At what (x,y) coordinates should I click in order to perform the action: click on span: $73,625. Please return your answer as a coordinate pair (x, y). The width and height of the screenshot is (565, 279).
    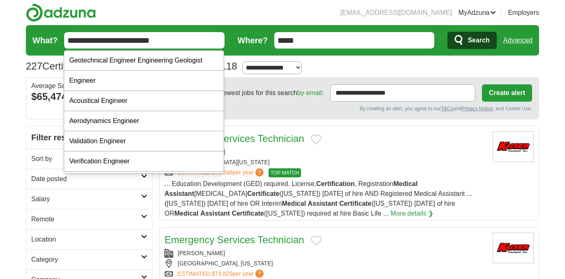
    Looking at the image, I should click on (222, 273).